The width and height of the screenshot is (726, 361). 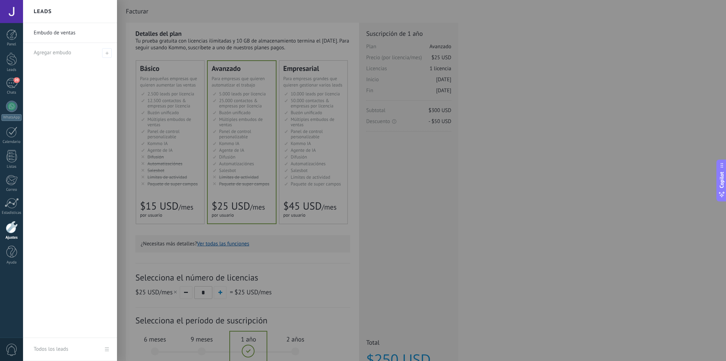 I want to click on span: 20, so click(x=16, y=80).